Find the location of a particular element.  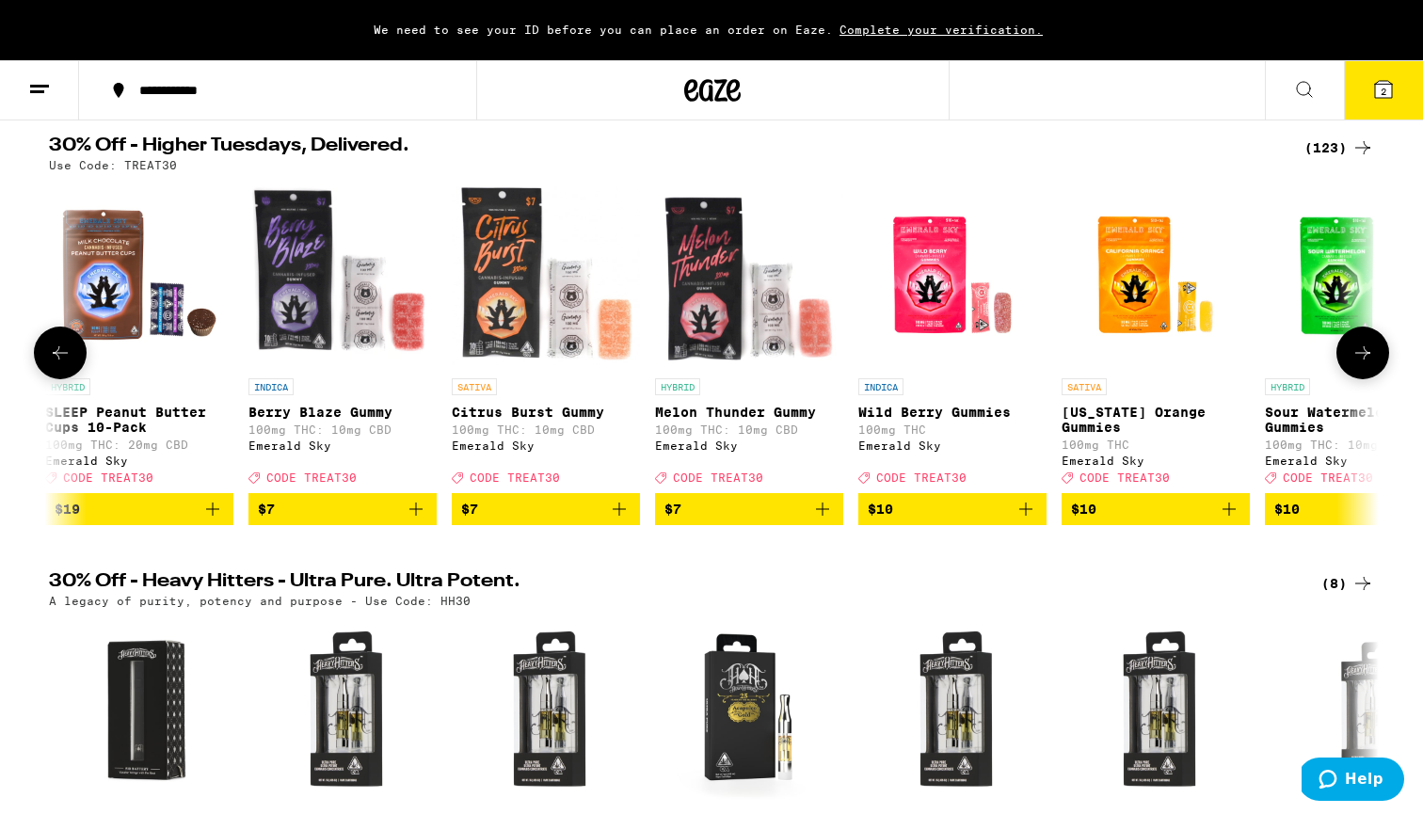

p: Wild Berry Gummies is located at coordinates (953, 412).